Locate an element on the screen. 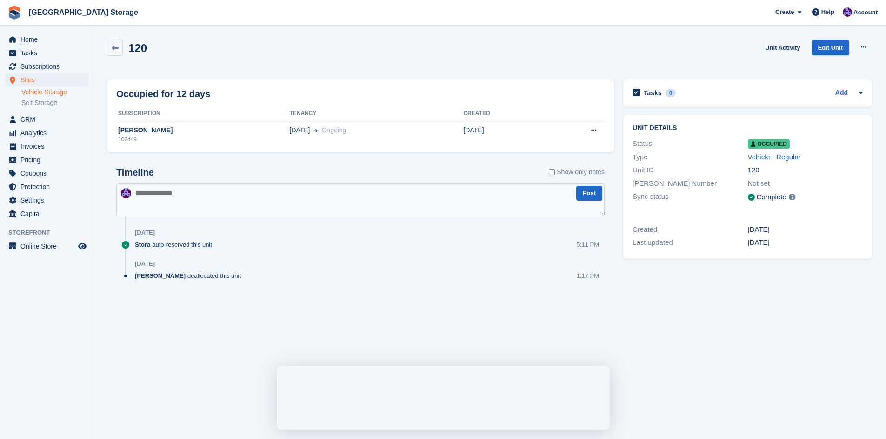 The width and height of the screenshot is (886, 439). a: Add is located at coordinates (841, 93).